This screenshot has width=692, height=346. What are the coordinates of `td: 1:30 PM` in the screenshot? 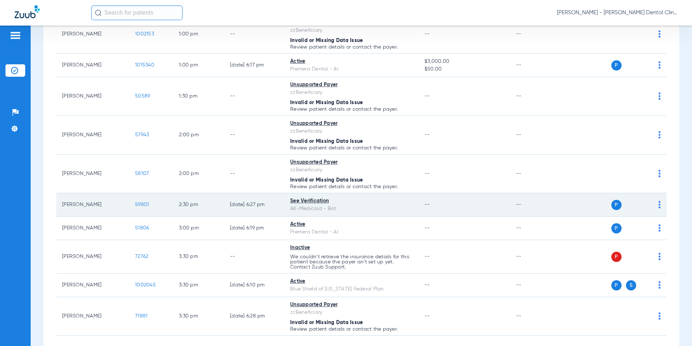 It's located at (199, 96).